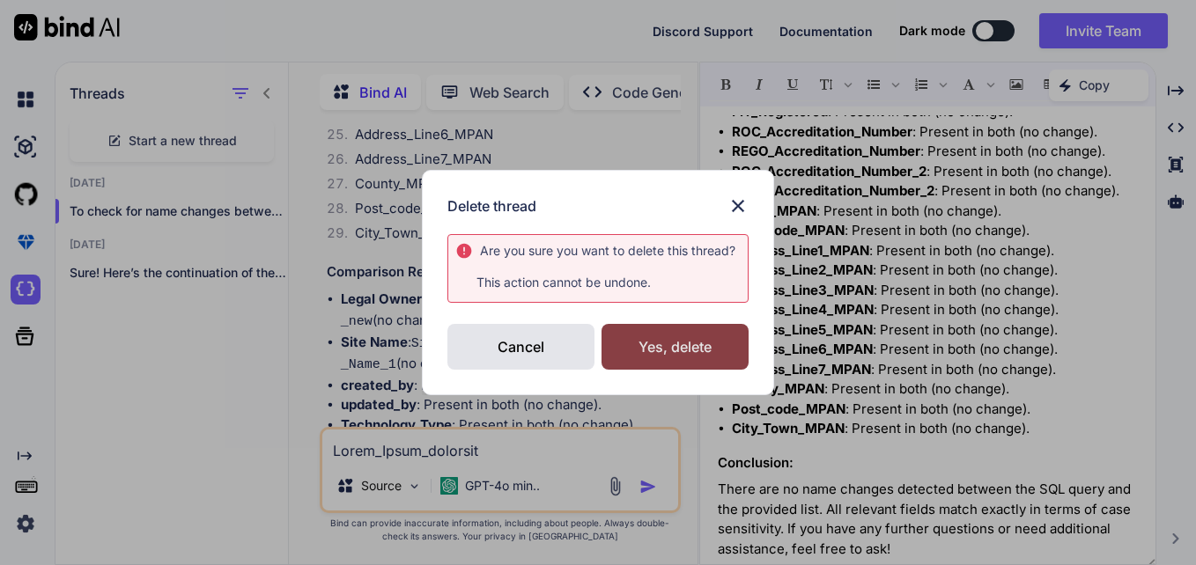 This screenshot has height=565, width=1196. Describe the element at coordinates (520, 347) in the screenshot. I see `div: Cancel` at that location.